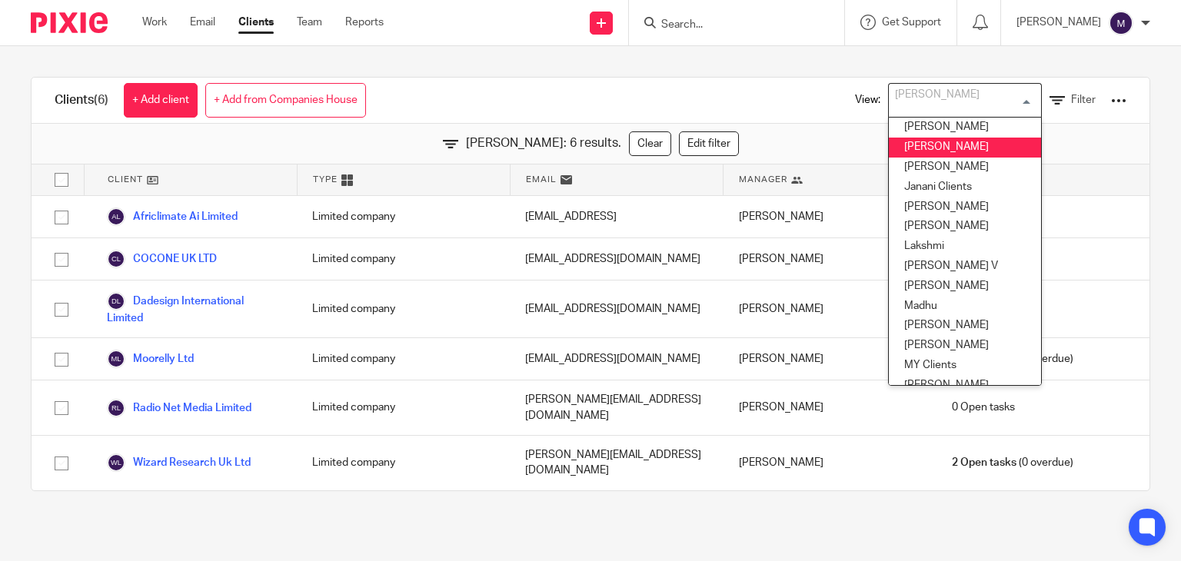 This screenshot has height=561, width=1181. I want to click on a: Wizard Research Uk Ltd, so click(178, 463).